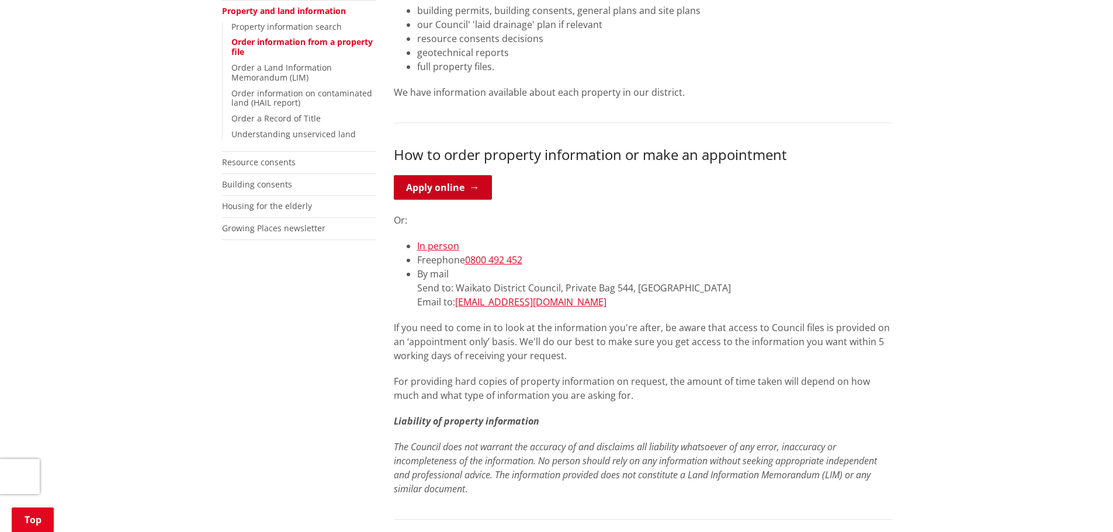  I want to click on p: If you need to come in to look at the information you're after, be aware that access to Council f..., so click(643, 342).